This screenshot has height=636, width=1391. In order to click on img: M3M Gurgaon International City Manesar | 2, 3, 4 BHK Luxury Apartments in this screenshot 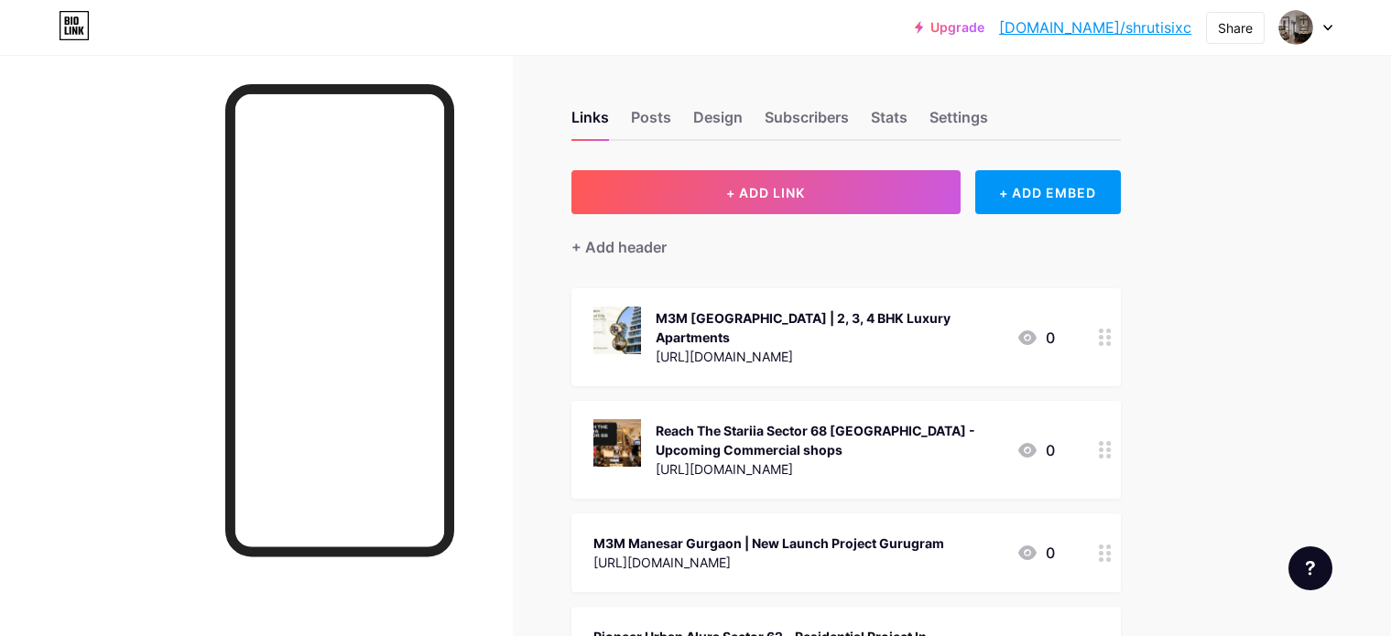, I will do `click(617, 331)`.